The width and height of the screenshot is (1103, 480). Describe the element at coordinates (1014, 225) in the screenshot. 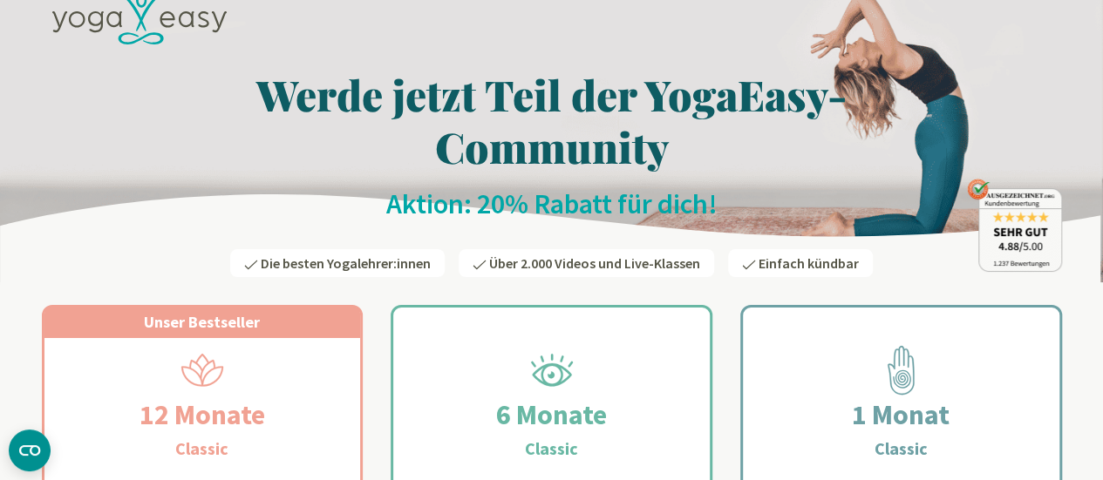

I see `img: ausgezeichnet_badge.png` at that location.